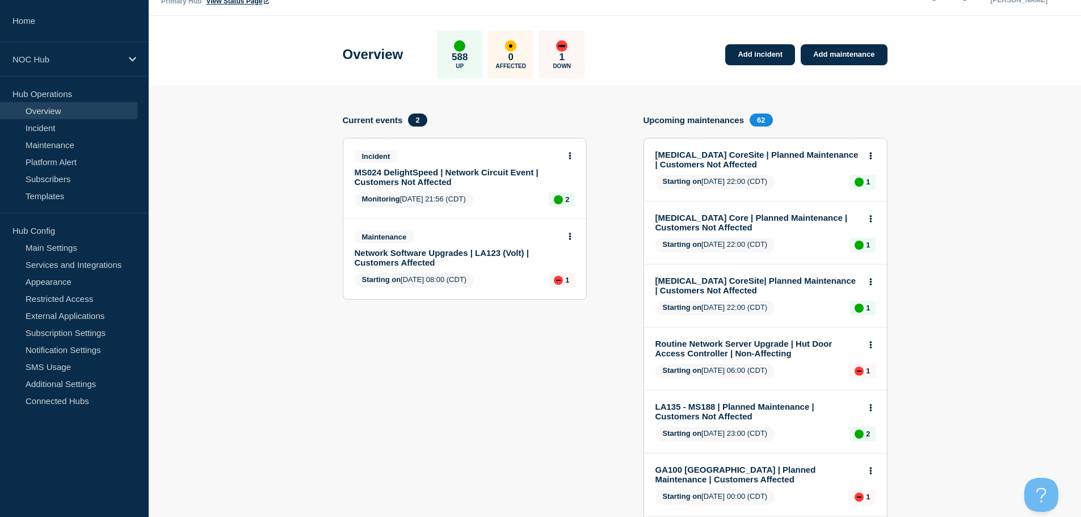  I want to click on p: Up, so click(460, 66).